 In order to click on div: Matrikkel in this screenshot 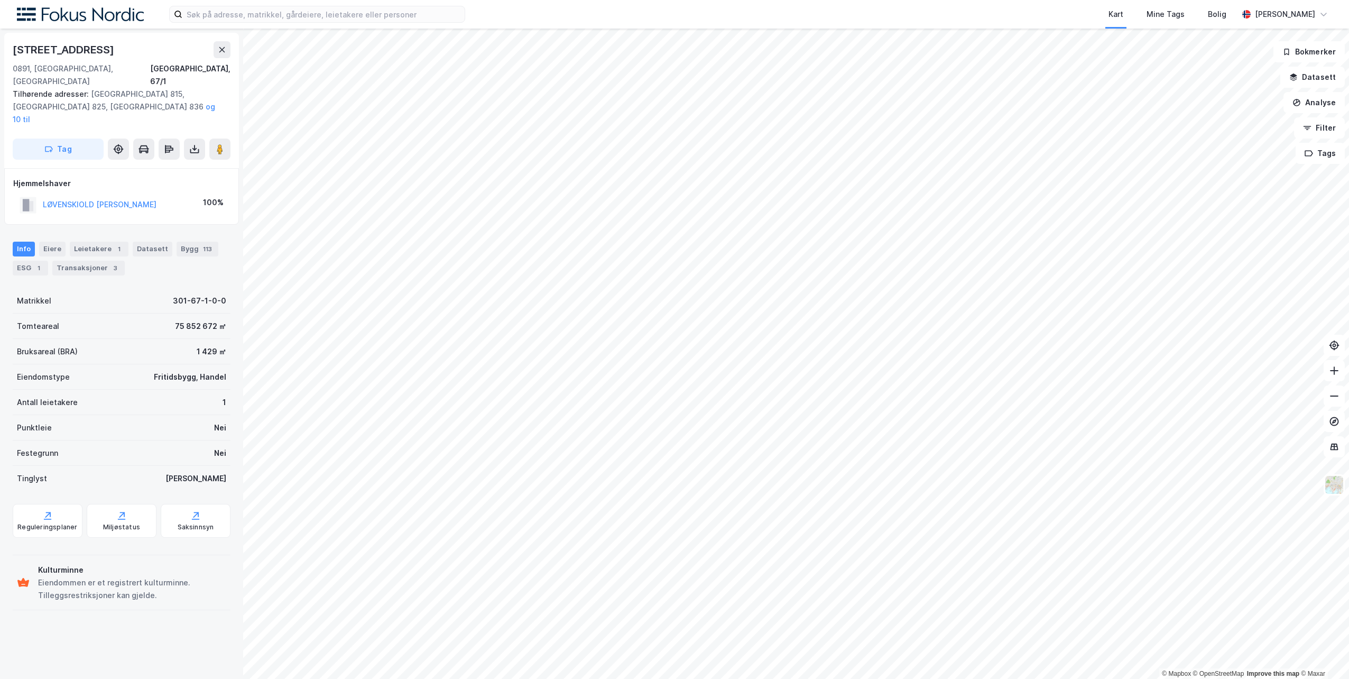, I will do `click(34, 301)`.